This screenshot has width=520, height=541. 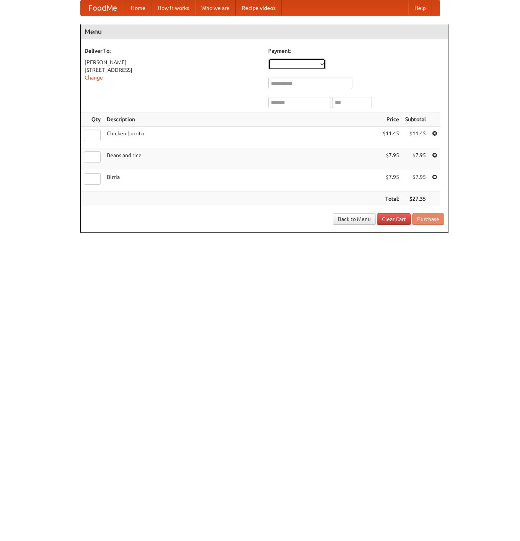 What do you see at coordinates (428, 219) in the screenshot?
I see `button: Purchase` at bounding box center [428, 219].